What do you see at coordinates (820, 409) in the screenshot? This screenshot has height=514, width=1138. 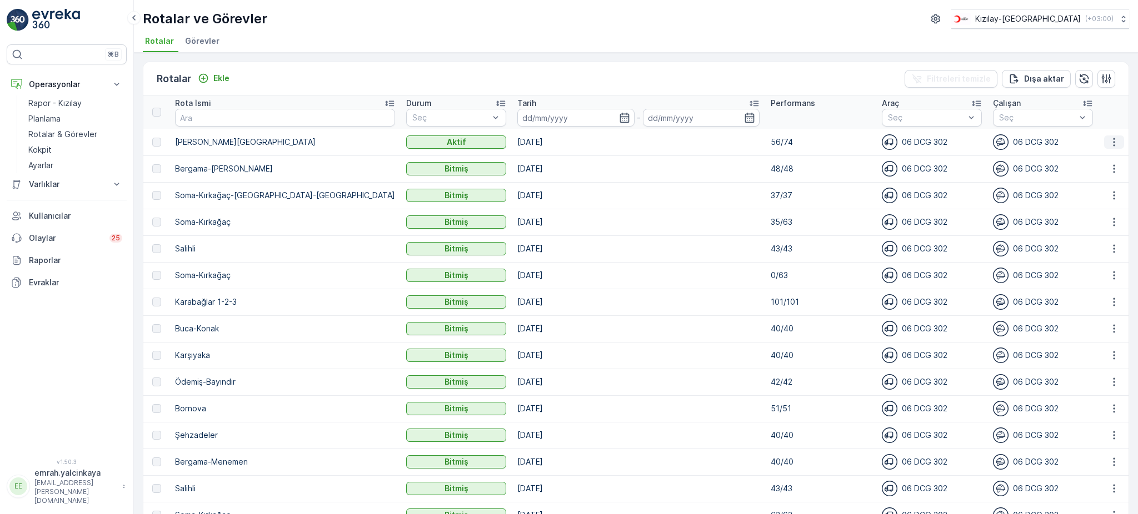 I see `p: 51/51` at bounding box center [820, 409].